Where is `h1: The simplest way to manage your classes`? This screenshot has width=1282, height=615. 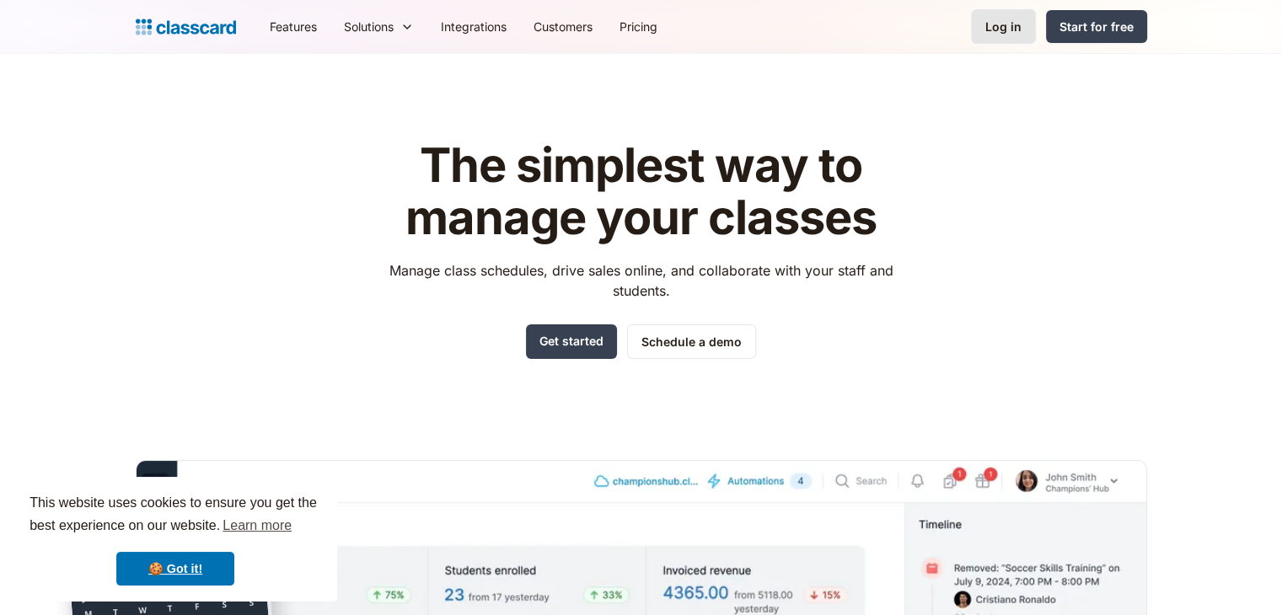 h1: The simplest way to manage your classes is located at coordinates (640, 191).